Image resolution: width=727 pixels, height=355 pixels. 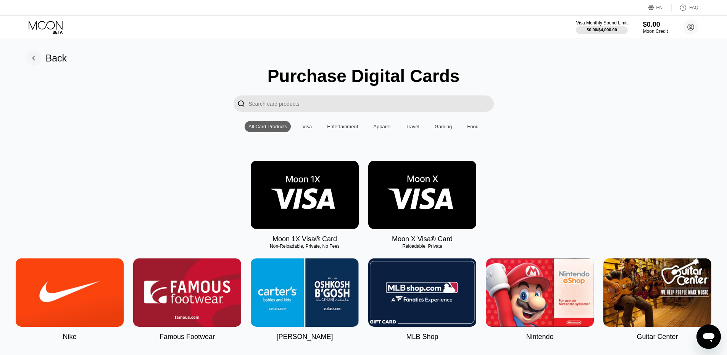 What do you see at coordinates (422, 246) in the screenshot?
I see `div: Reloadable, Private` at bounding box center [422, 246].